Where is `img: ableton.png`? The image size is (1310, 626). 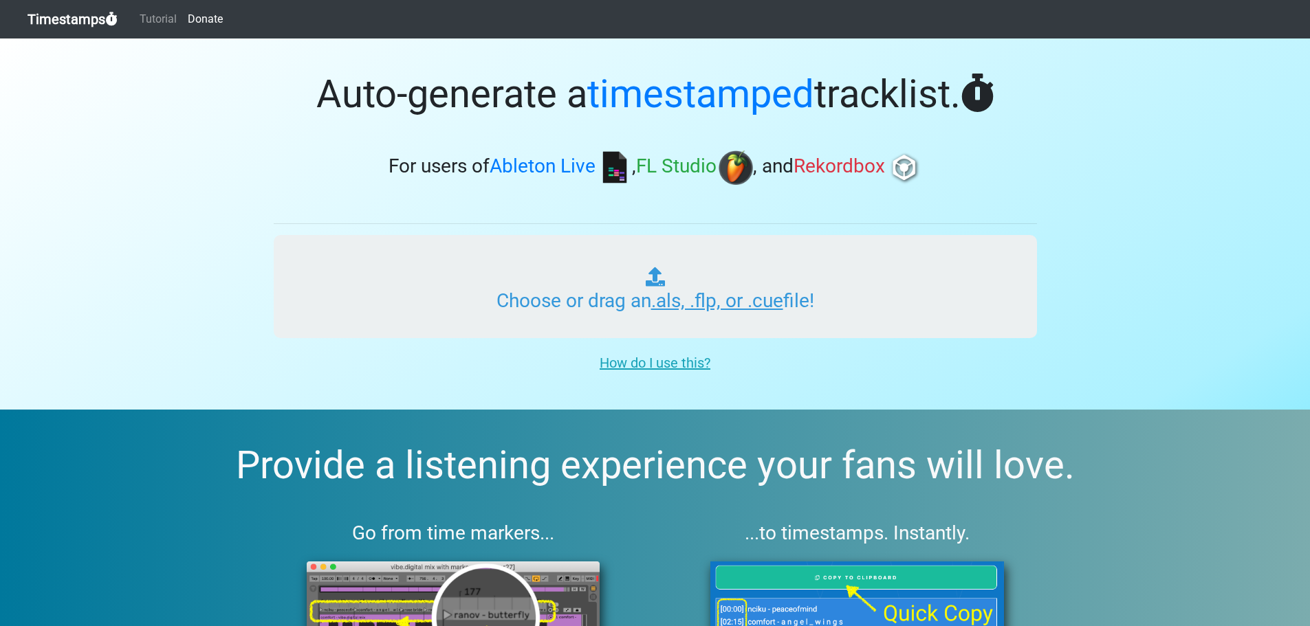
img: ableton.png is located at coordinates (615, 168).